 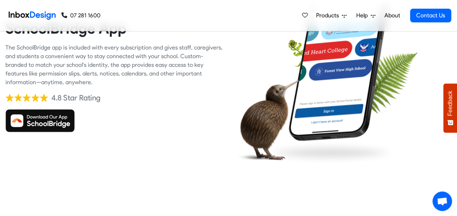 I want to click on a: Help, so click(x=366, y=16).